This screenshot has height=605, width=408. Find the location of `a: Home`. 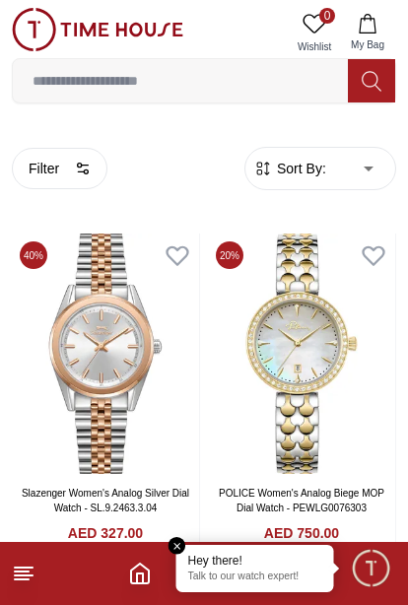

a: Home is located at coordinates (140, 573).